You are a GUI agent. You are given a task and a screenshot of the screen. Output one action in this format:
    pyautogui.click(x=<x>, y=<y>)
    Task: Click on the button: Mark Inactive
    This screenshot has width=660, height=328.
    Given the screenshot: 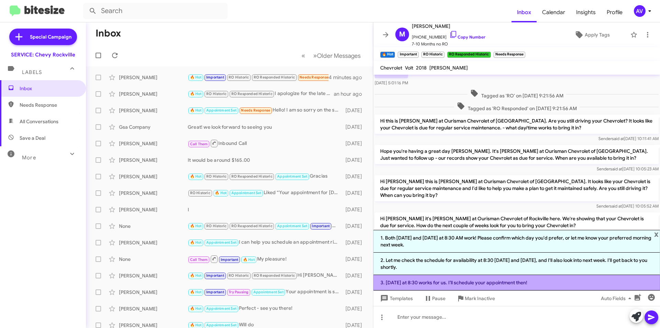 What is the action you would take?
    pyautogui.click(x=476, y=298)
    